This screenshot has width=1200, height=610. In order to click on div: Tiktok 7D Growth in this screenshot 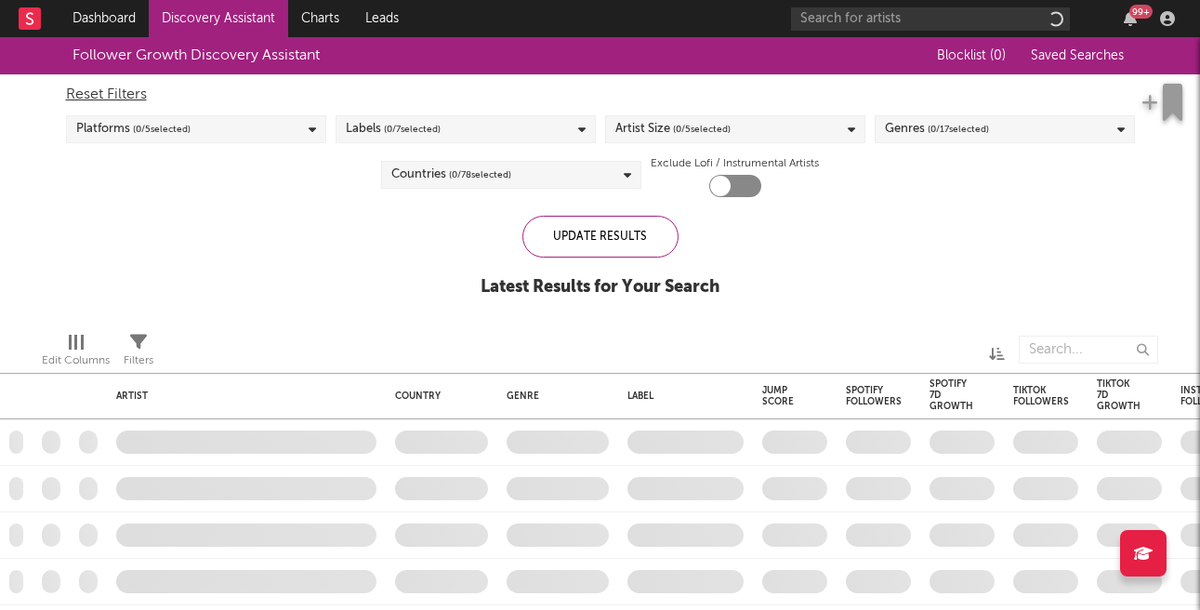, I will do `click(1119, 395)`.